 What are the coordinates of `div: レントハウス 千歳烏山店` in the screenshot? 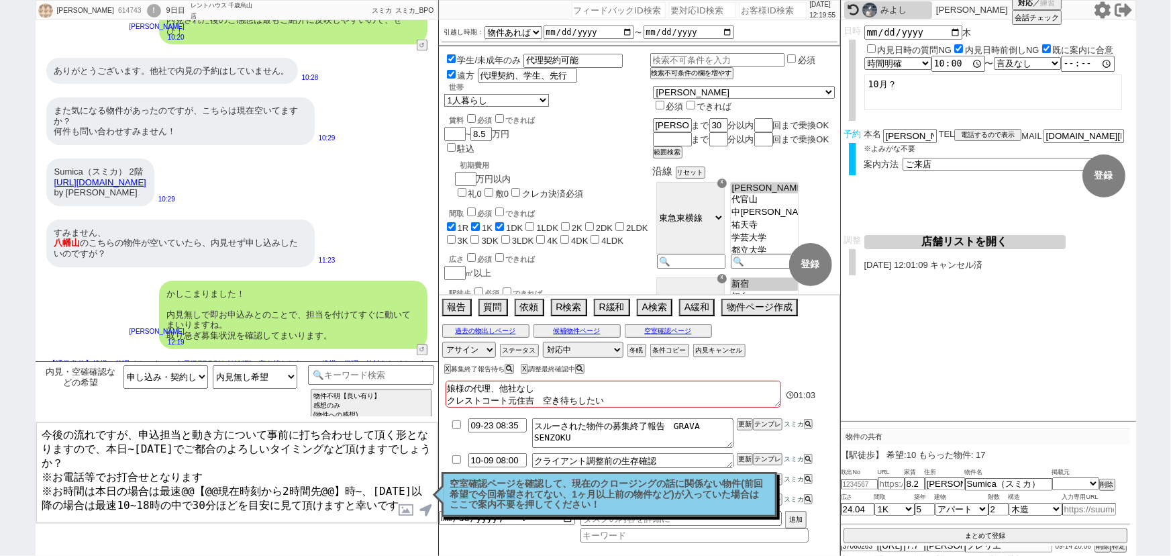 It's located at (224, 11).